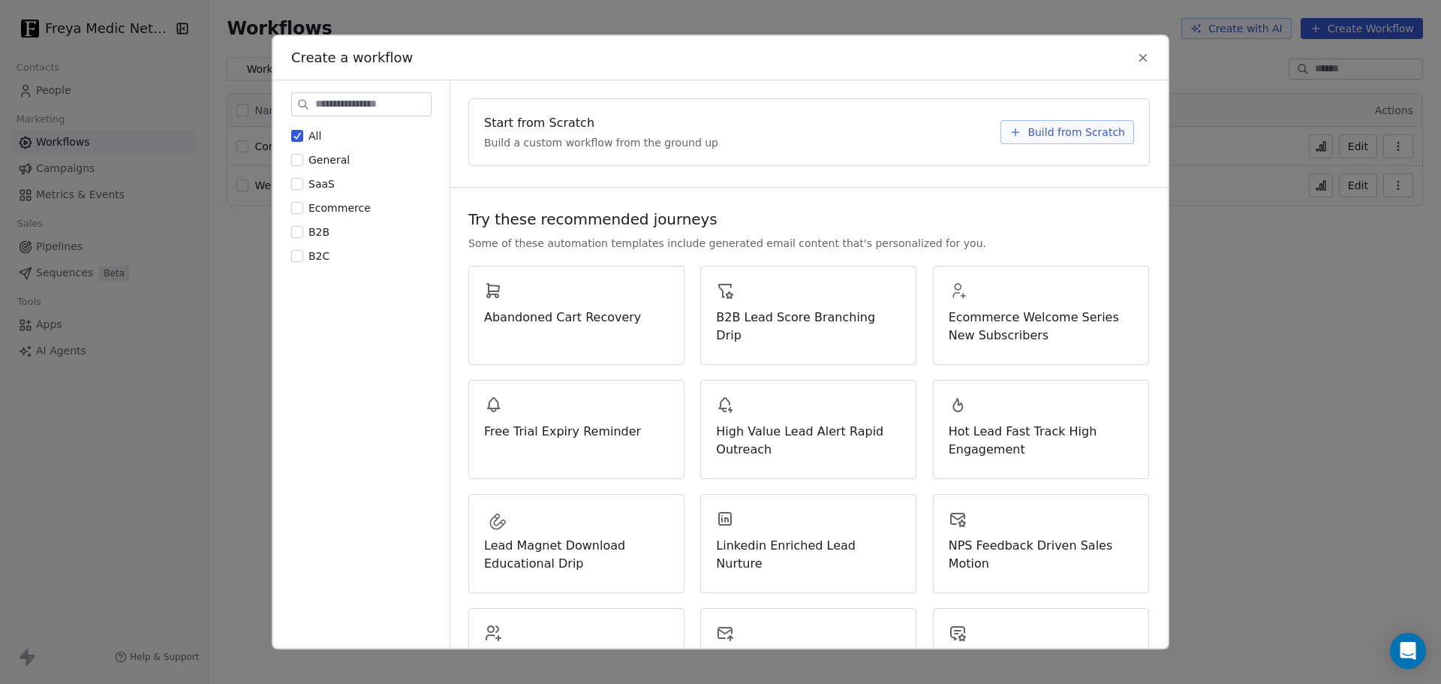 This screenshot has width=1441, height=684. Describe the element at coordinates (808, 555) in the screenshot. I see `span: Linkedin Enriched Lead Nurture` at that location.